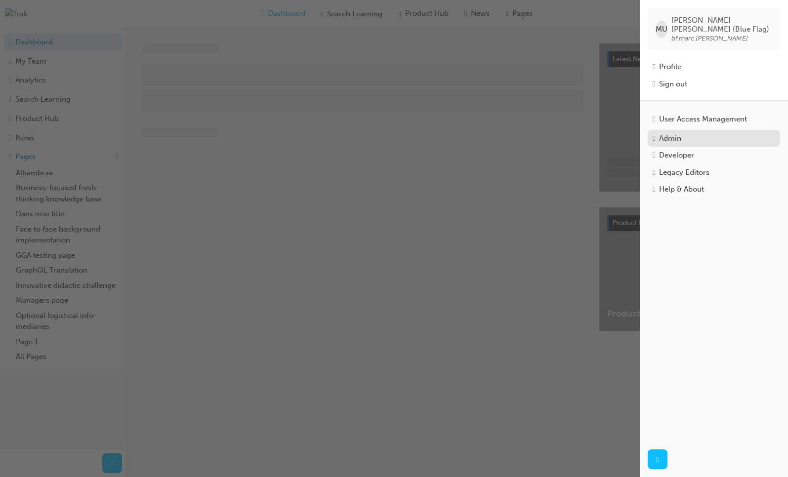  What do you see at coordinates (654, 119) in the screenshot?
I see `span: usergroup-icon` at bounding box center [654, 119].